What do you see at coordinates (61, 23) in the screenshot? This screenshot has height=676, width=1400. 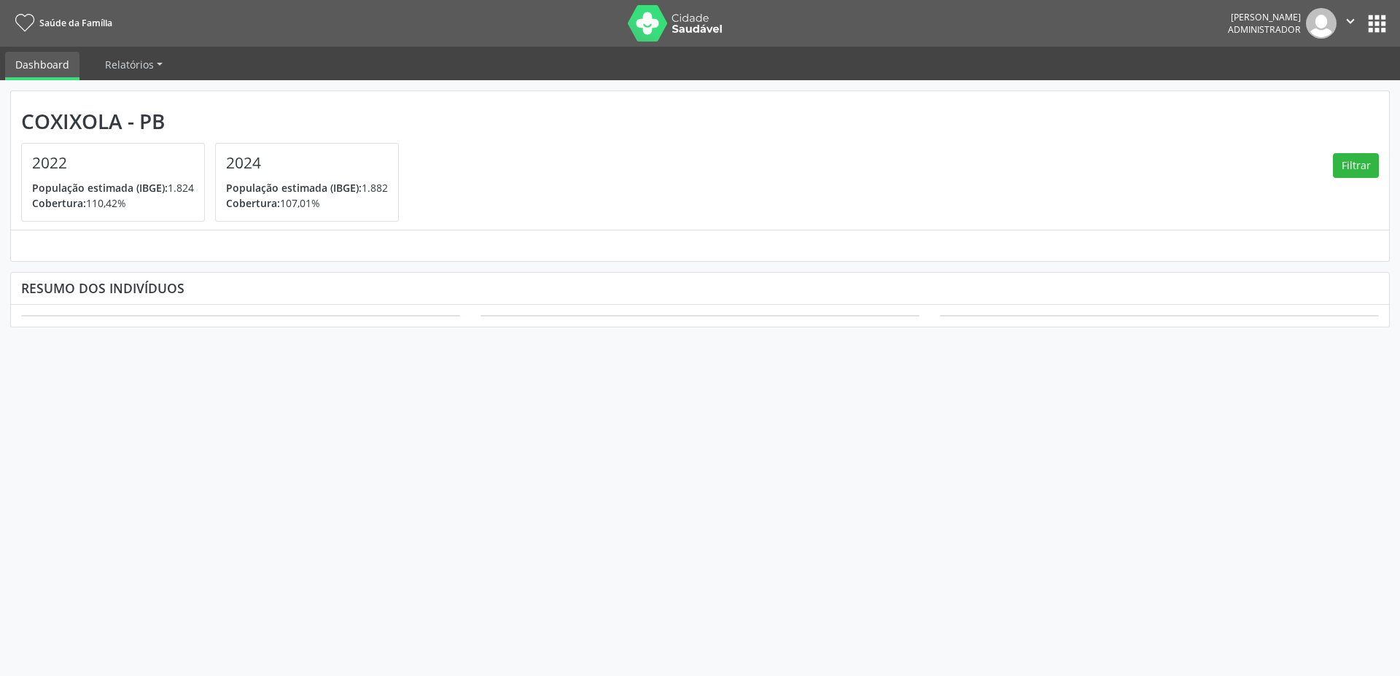 I see `a: Saúde da Família` at bounding box center [61, 23].